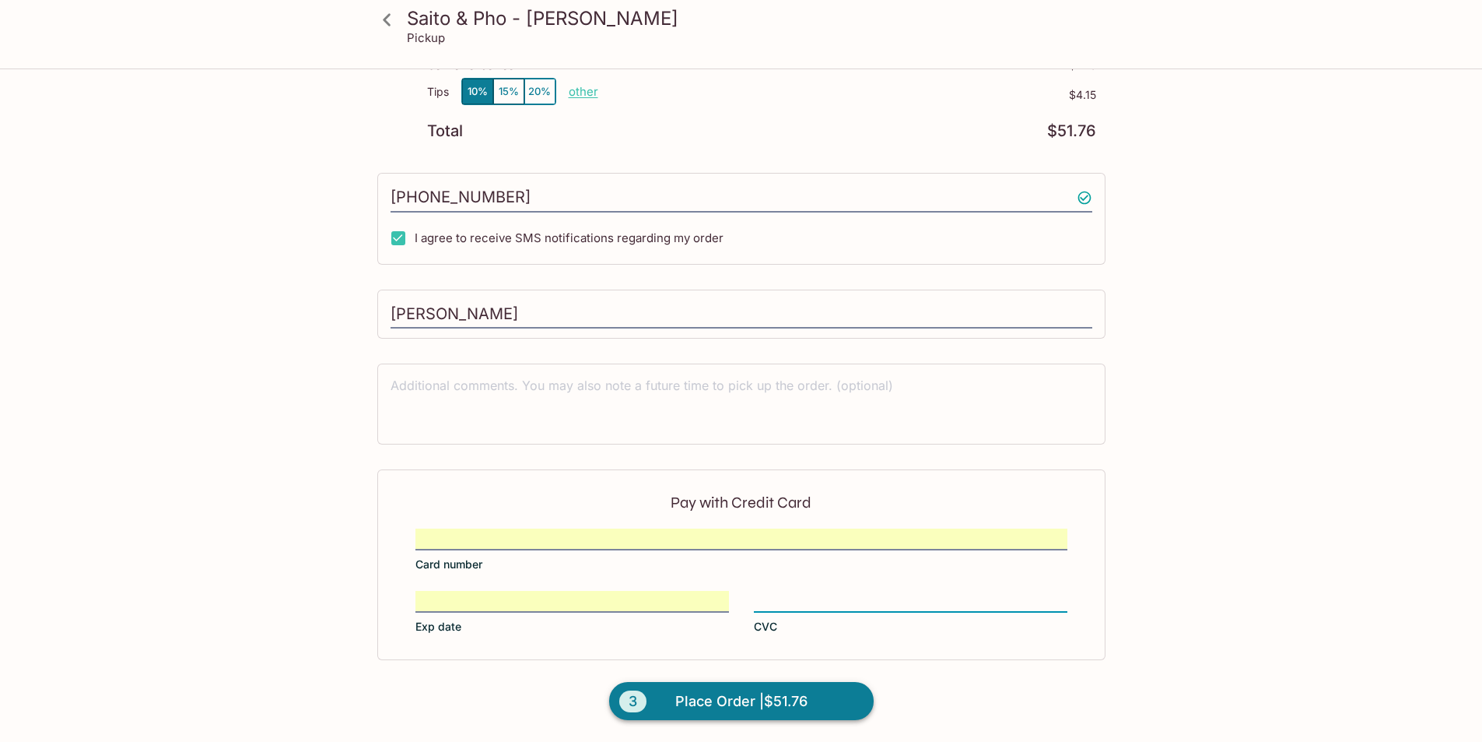  Describe the element at coordinates (633, 701) in the screenshot. I see `span: 3` at that location.